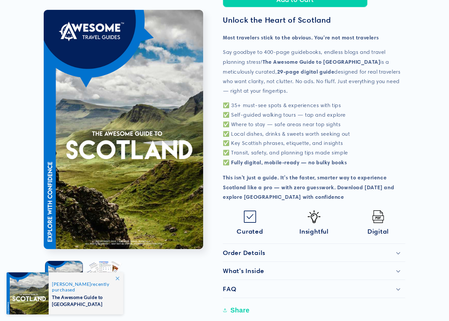 Image resolution: width=449 pixels, height=321 pixels. Describe the element at coordinates (229, 289) in the screenshot. I see `h2: FAQ` at that location.